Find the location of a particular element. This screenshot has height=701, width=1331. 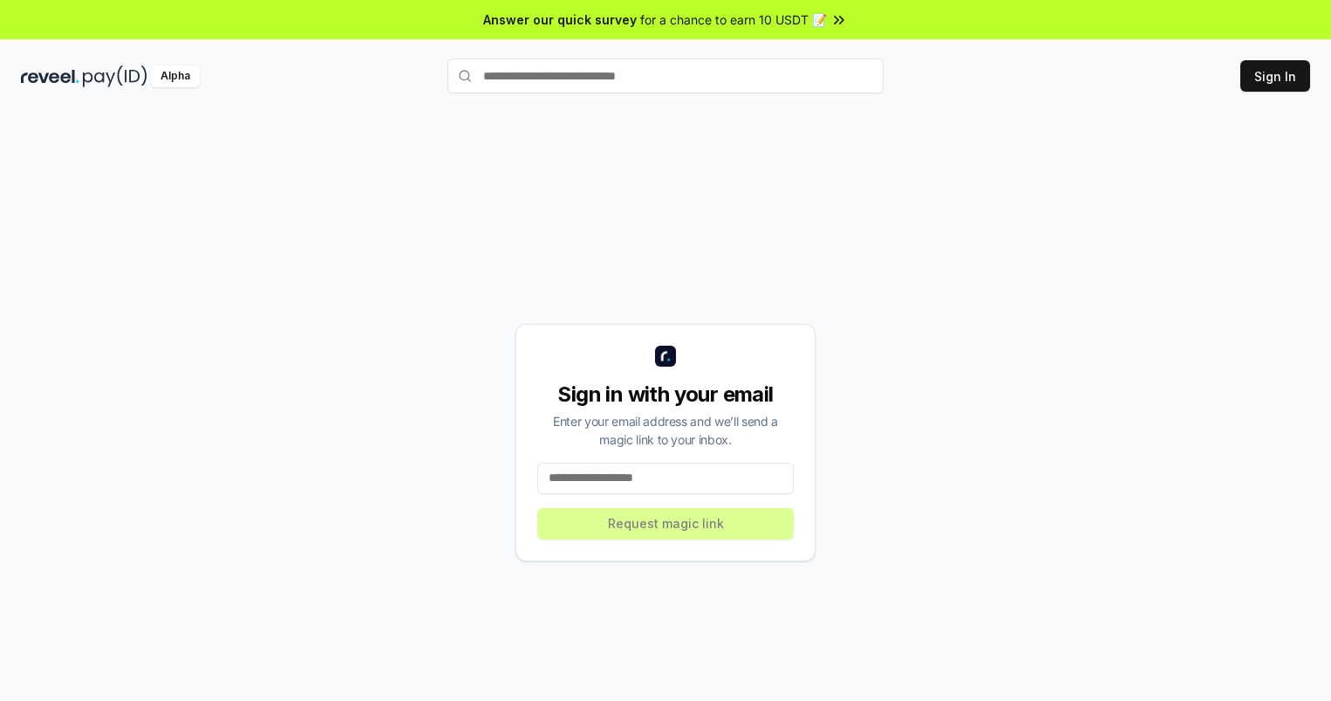

img: reveel_dark is located at coordinates (50, 76).